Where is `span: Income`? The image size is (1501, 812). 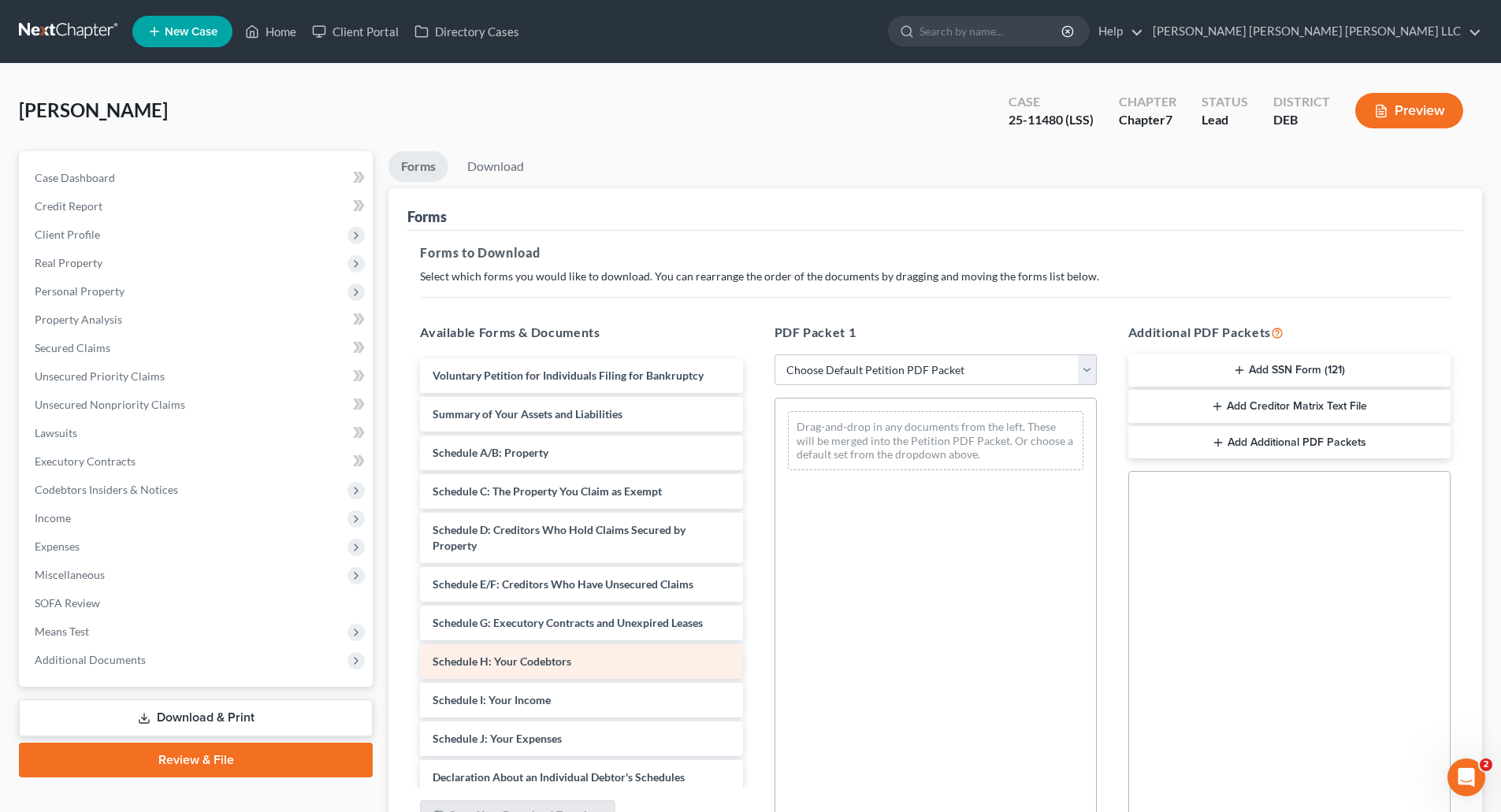
span: Income is located at coordinates (53, 517).